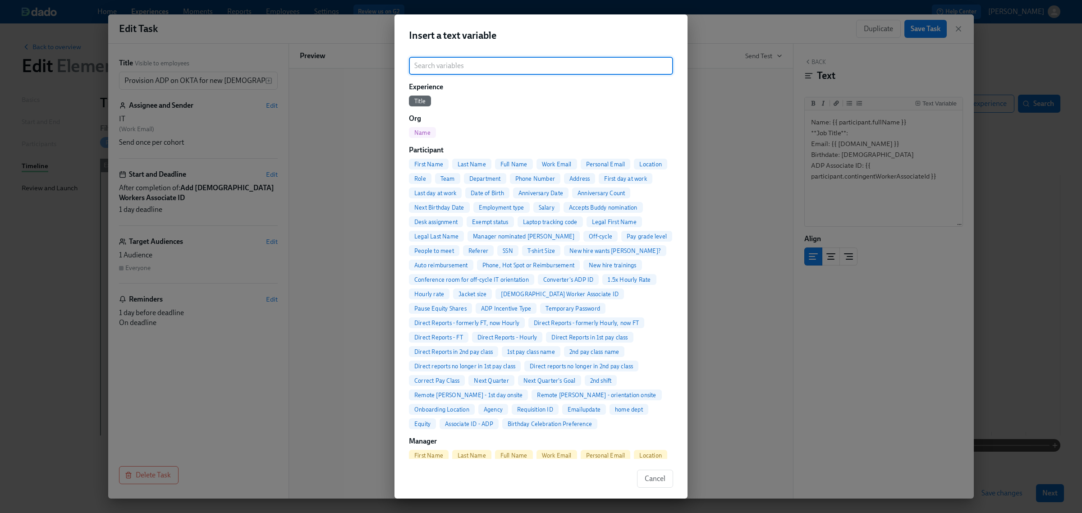  Describe the element at coordinates (626, 179) in the screenshot. I see `button: First day at work` at that location.